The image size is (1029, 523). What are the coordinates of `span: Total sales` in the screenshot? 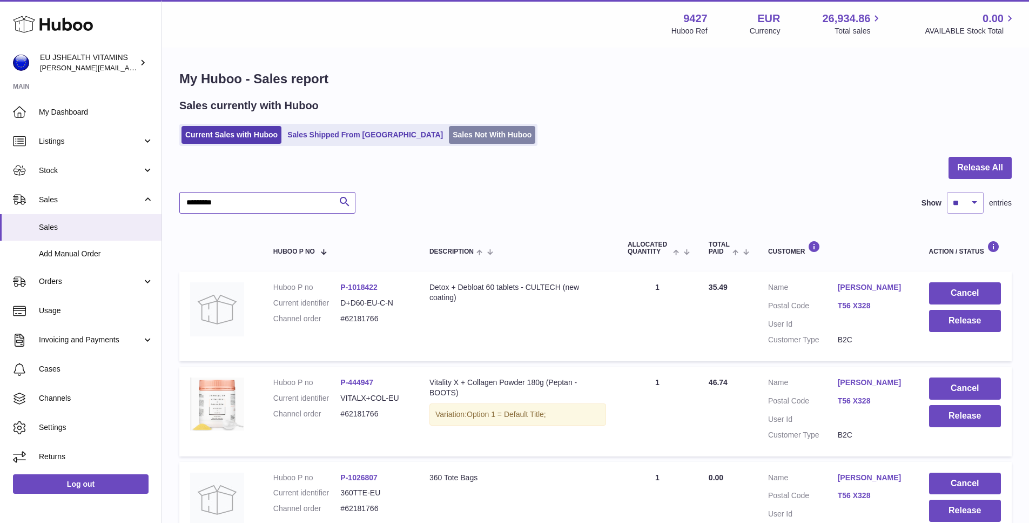 It's located at (859, 31).